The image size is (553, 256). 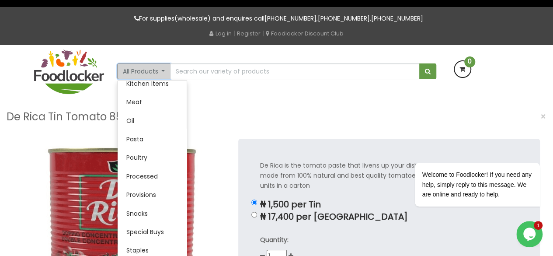 I want to click on input: ₦ 1,500 per Tin, so click(x=254, y=202).